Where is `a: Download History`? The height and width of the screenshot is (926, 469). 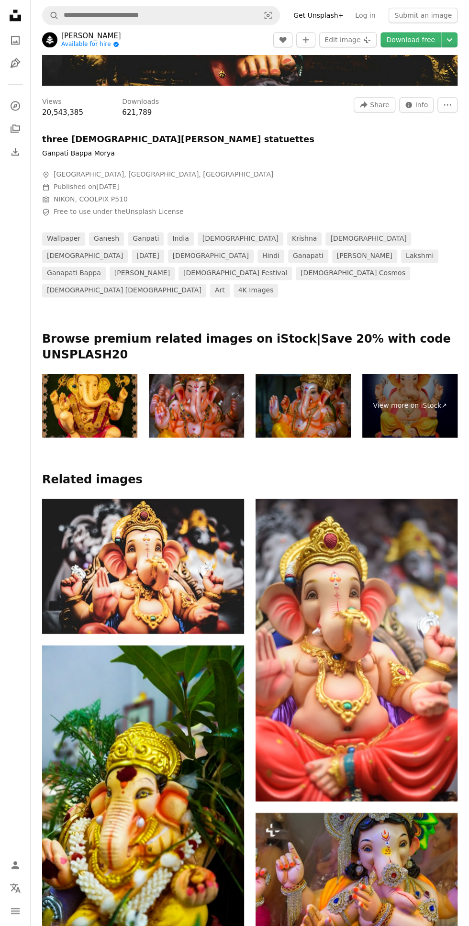 a: Download History is located at coordinates (15, 152).